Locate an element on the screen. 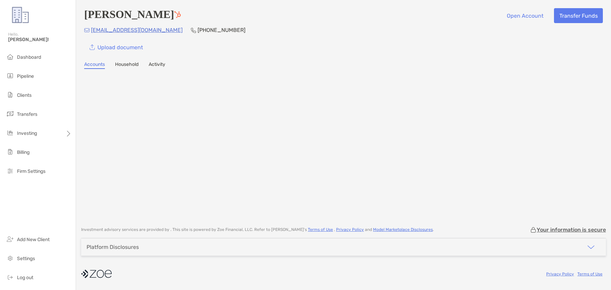 Image resolution: width=611 pixels, height=290 pixels. a: Upload document is located at coordinates (116, 47).